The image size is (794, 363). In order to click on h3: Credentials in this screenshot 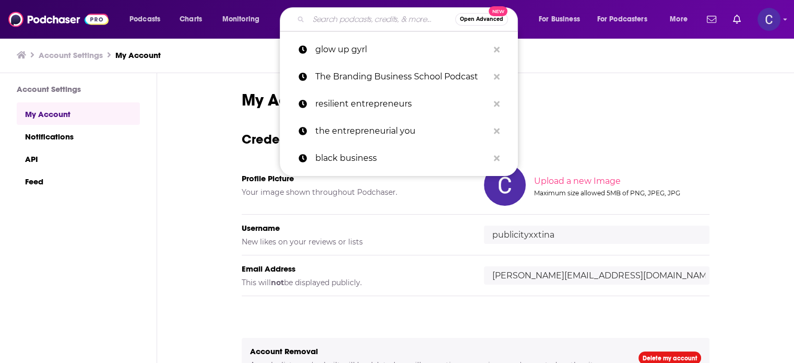, I will do `click(476, 139)`.